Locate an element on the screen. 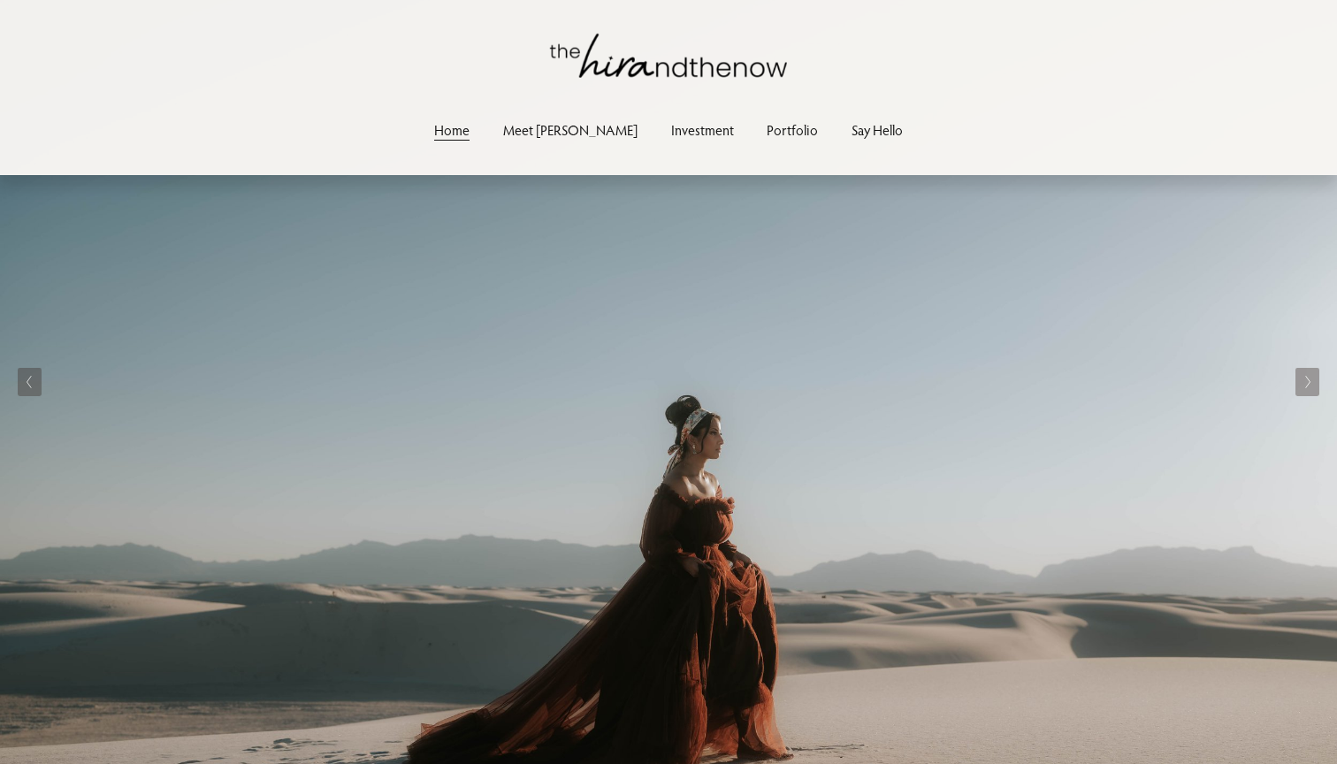  img: thehirandthenow is located at coordinates (669, 56).